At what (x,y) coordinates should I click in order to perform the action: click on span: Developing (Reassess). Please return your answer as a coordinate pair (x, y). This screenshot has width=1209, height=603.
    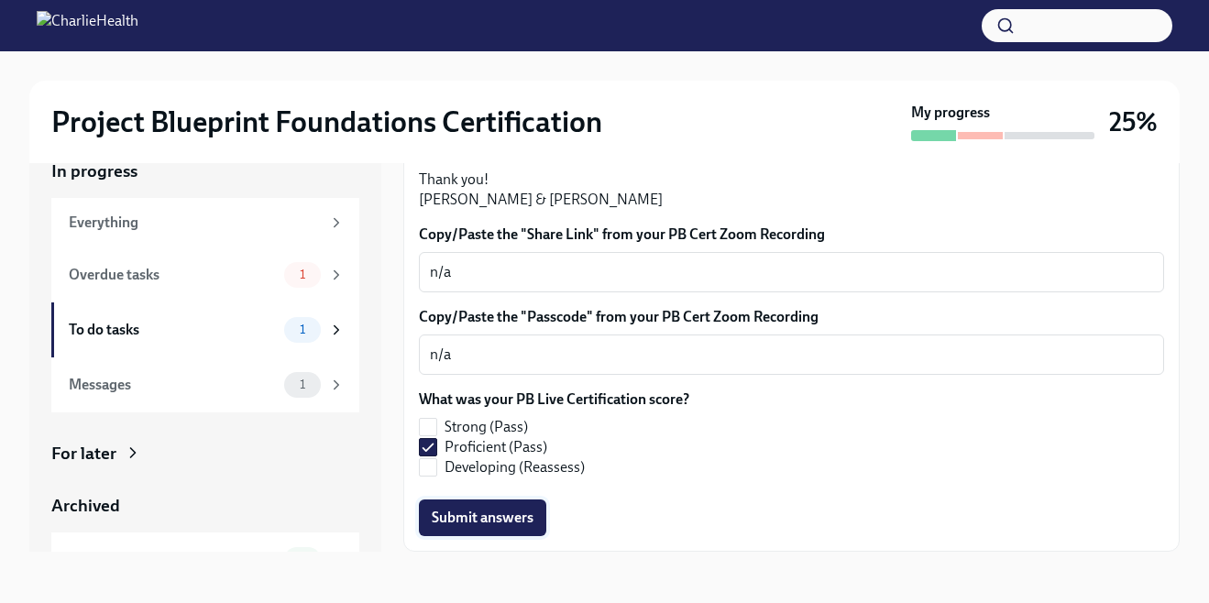
    Looking at the image, I should click on (514, 467).